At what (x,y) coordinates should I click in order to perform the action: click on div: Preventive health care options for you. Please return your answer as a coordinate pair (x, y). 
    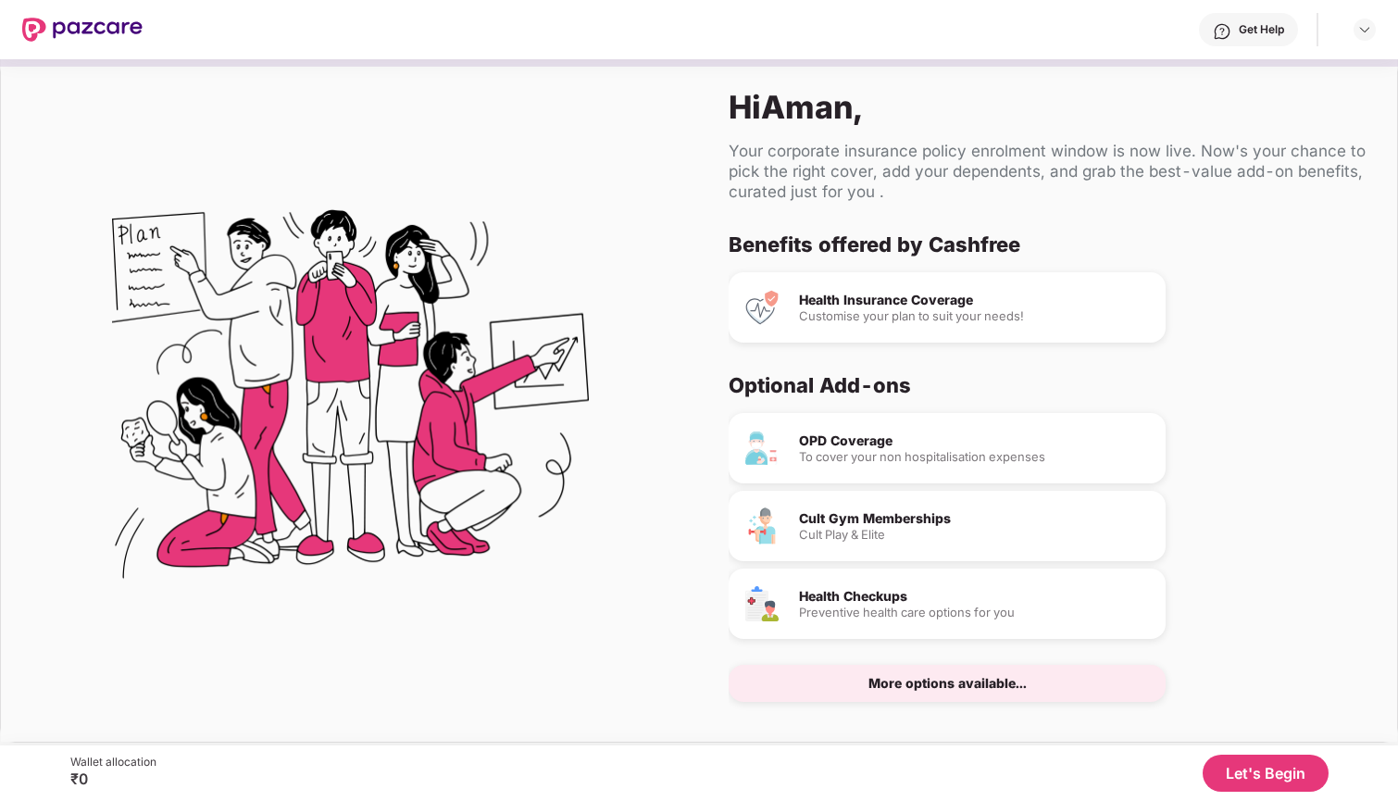
    Looking at the image, I should click on (975, 612).